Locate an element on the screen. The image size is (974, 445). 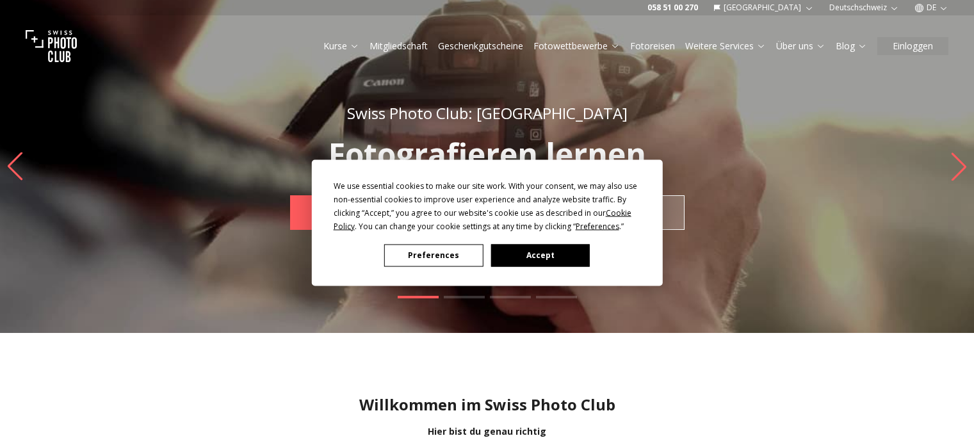
span: Cookie Policy is located at coordinates (482, 219).